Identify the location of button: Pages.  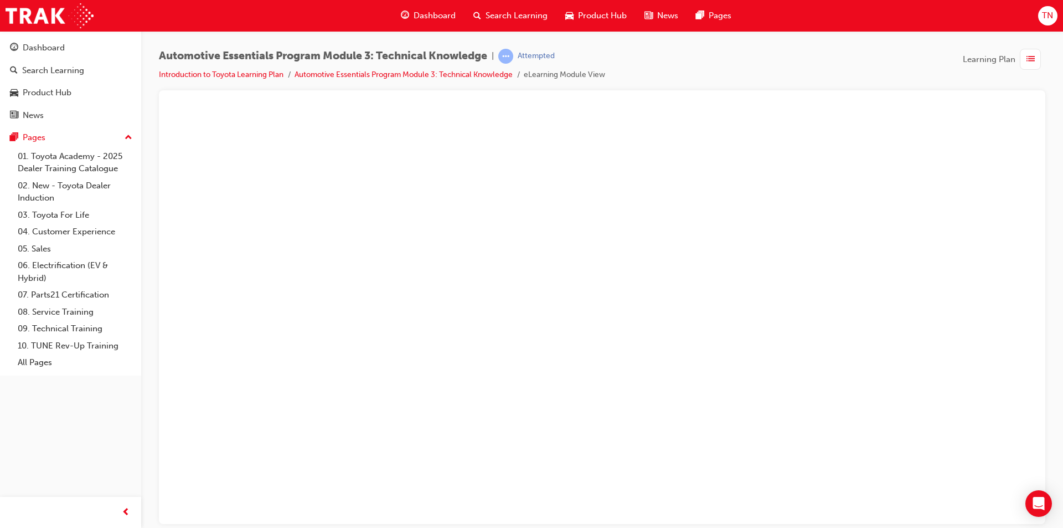
(70, 137).